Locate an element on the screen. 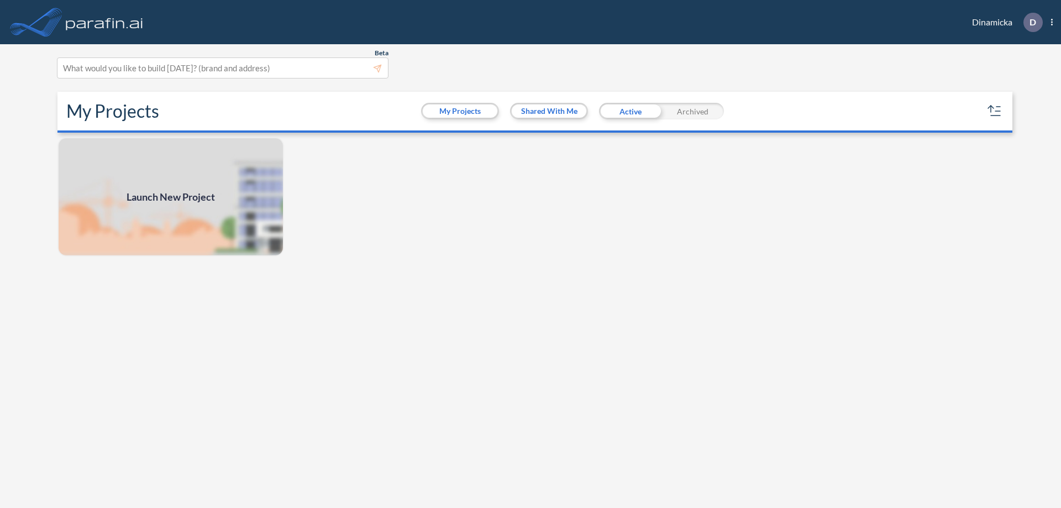  img: add is located at coordinates (171, 197).